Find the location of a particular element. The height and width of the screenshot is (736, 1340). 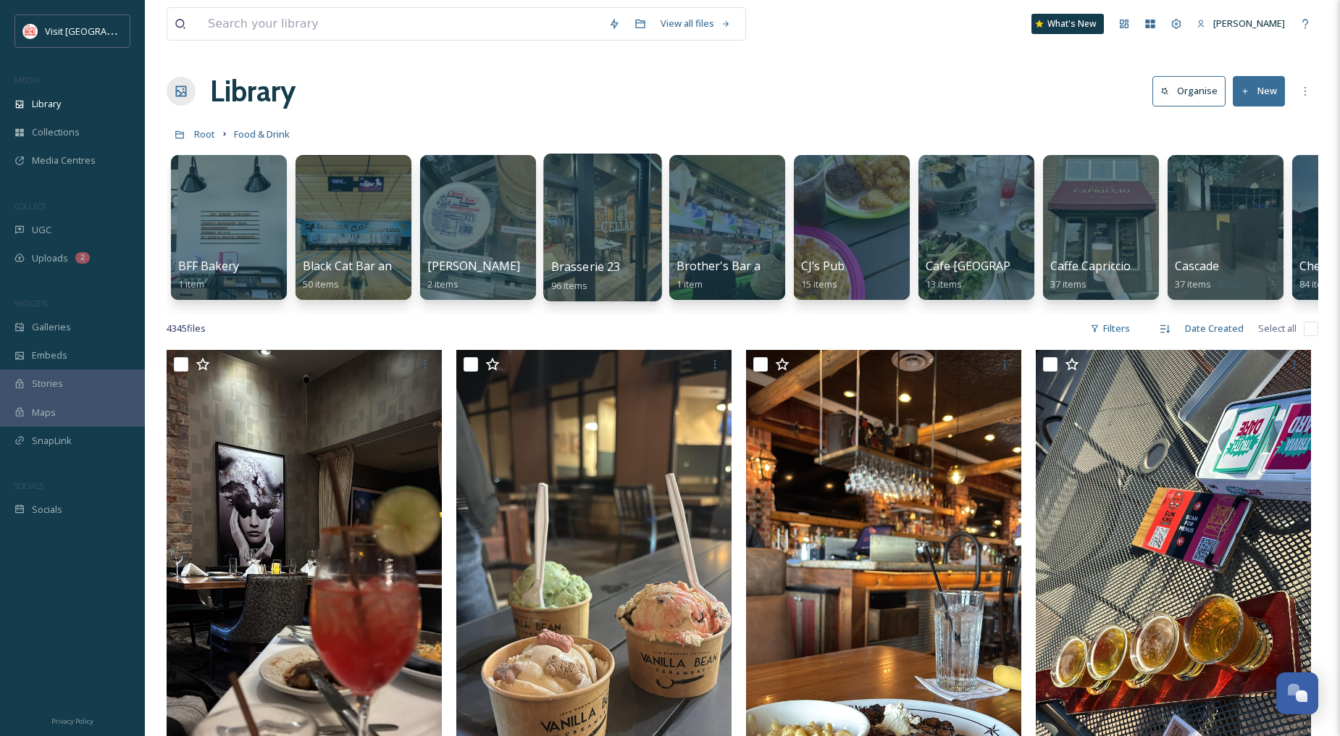

span: Caffe Capriccio is located at coordinates (1090, 266).